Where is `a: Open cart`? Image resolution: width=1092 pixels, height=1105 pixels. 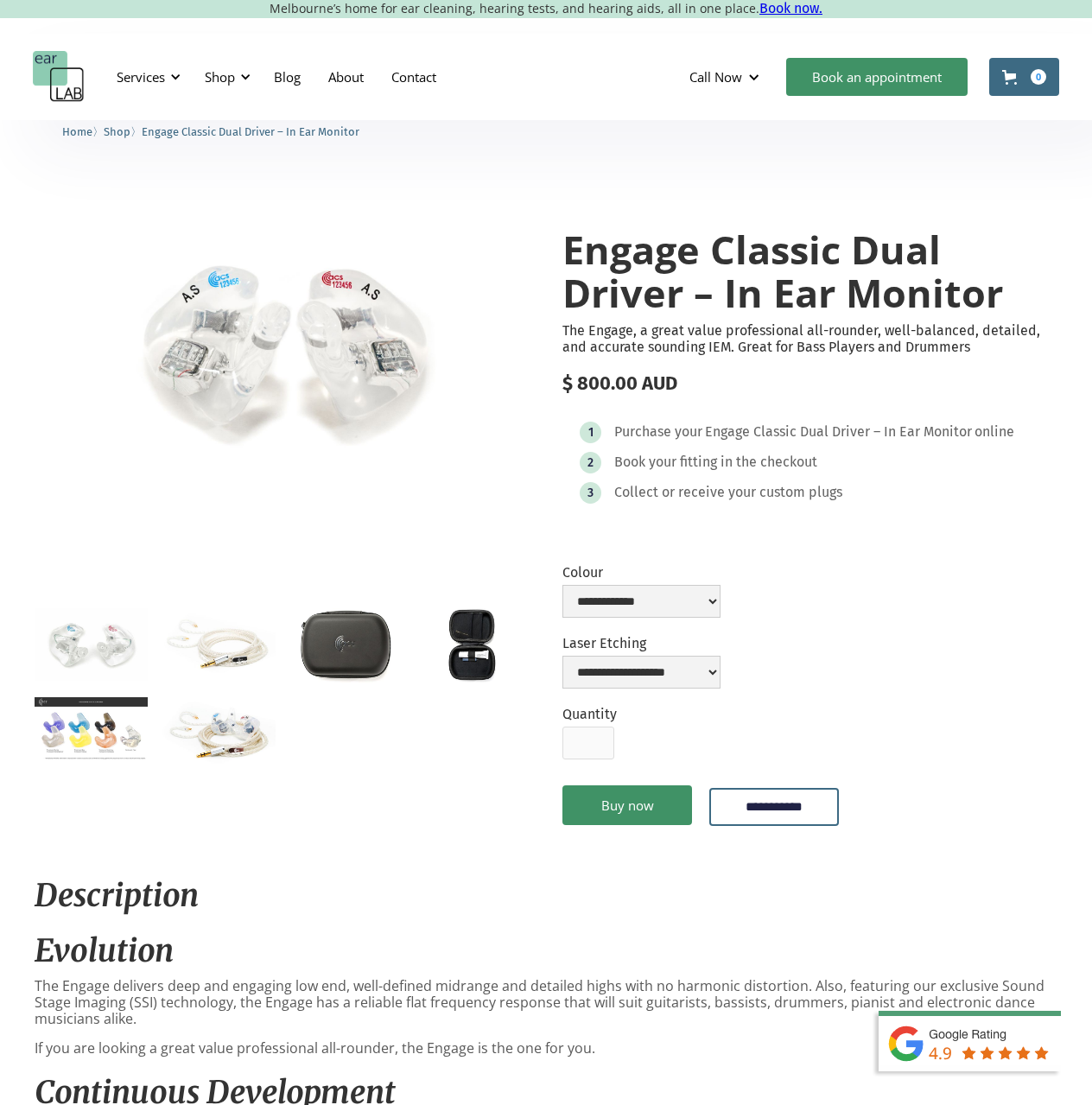
a: Open cart is located at coordinates (1024, 76).